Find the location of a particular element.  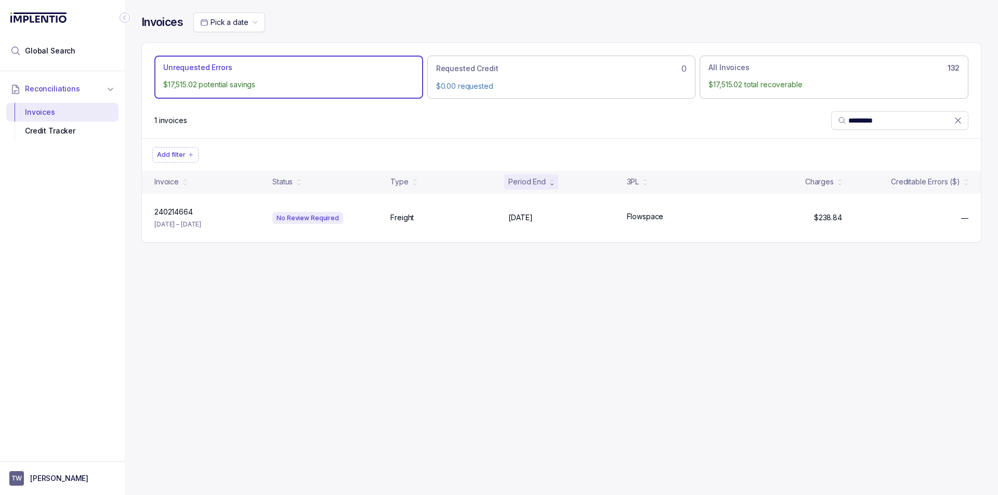

div: Remaining page entries is located at coordinates (171, 121).